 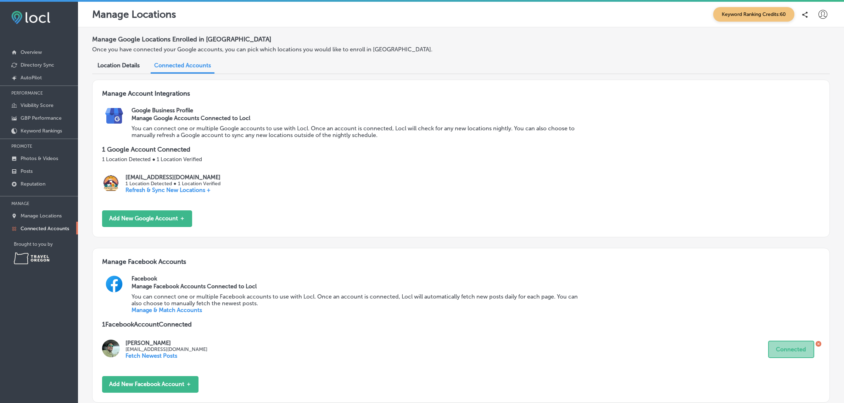 What do you see at coordinates (182, 65) in the screenshot?
I see `span: Connected Accounts` at bounding box center [182, 65].